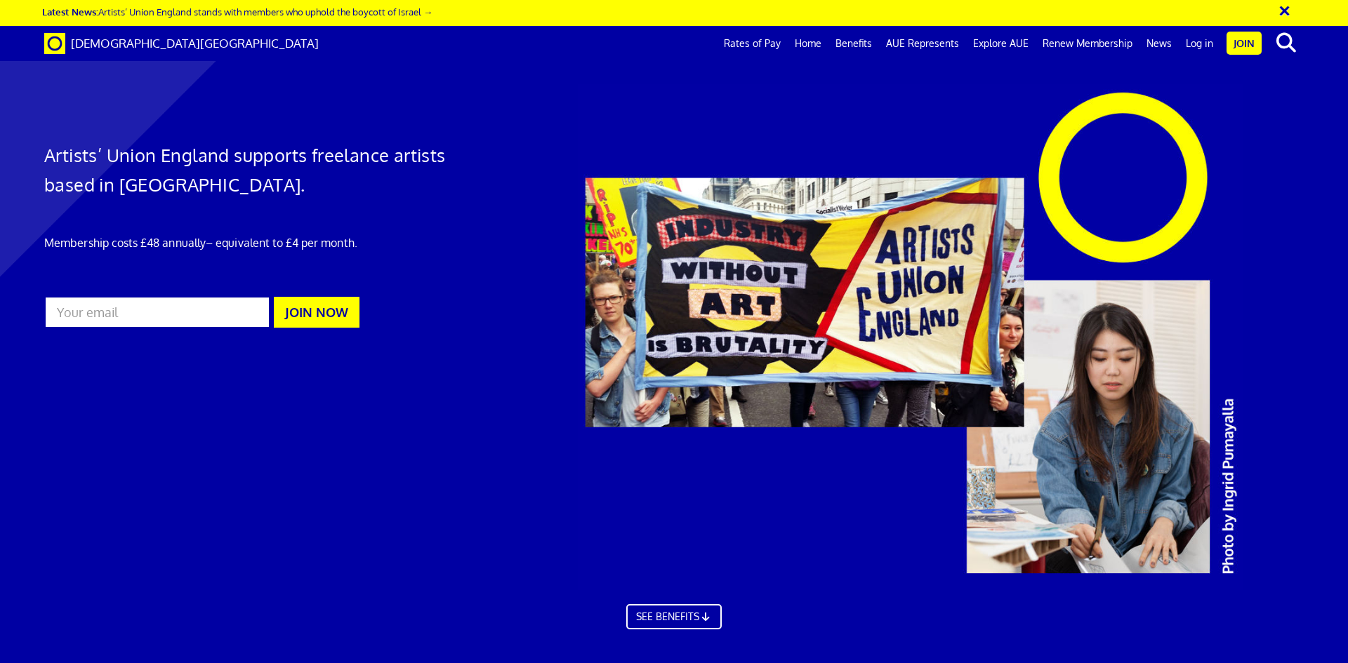  Describe the element at coordinates (752, 44) in the screenshot. I see `a: Rates of Pay` at that location.